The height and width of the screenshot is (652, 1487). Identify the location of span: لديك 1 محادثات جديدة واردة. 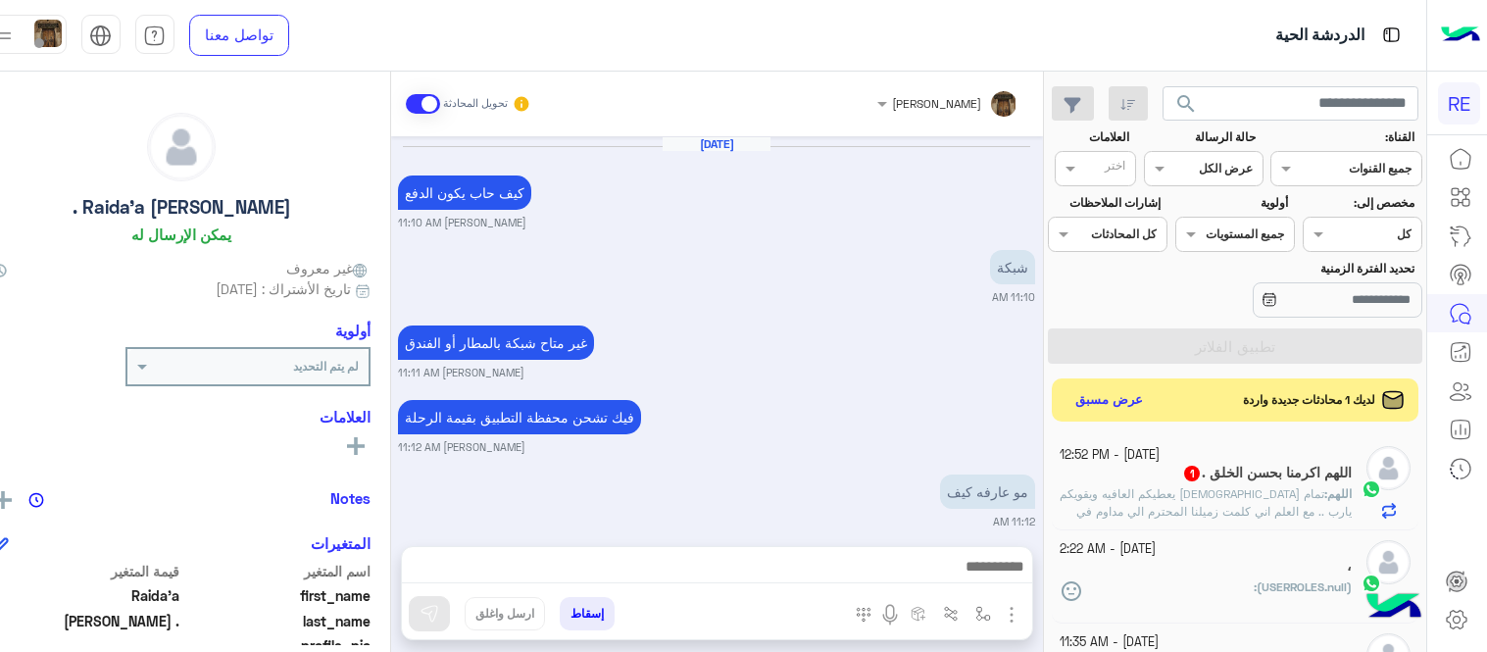
(1309, 400).